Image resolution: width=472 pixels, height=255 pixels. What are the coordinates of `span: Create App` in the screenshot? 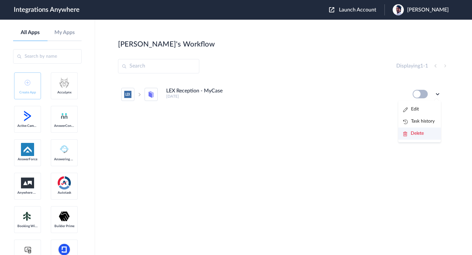 It's located at (28, 92).